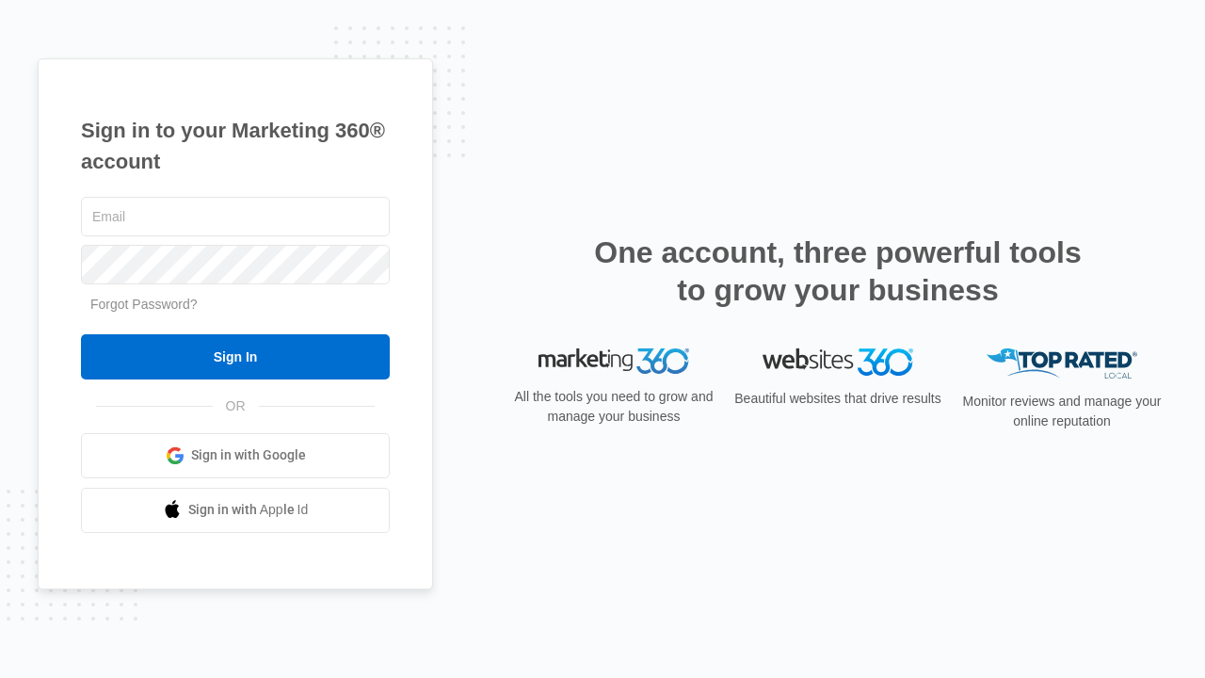 This screenshot has height=678, width=1205. I want to click on a: Sign in with Apple Id, so click(235, 510).